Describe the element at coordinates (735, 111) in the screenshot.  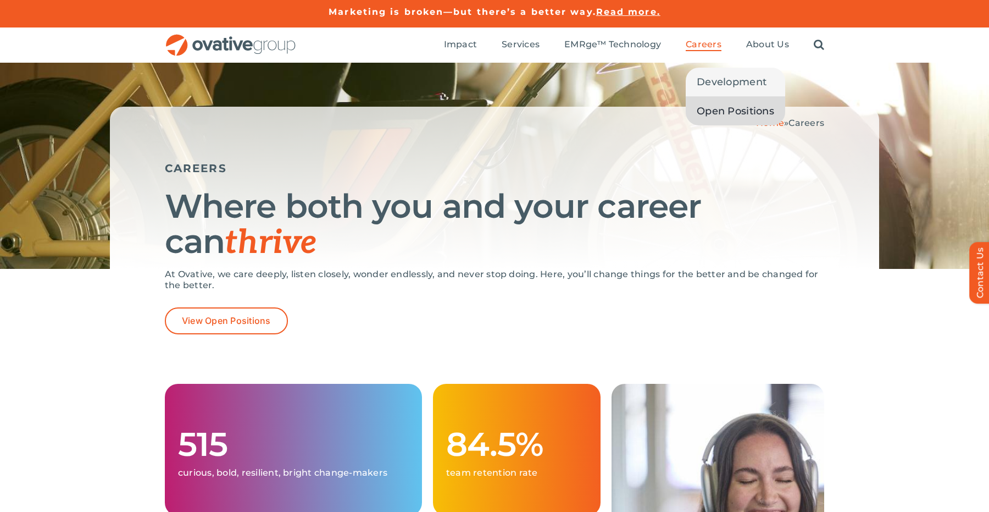
I see `a: Open Positions` at that location.